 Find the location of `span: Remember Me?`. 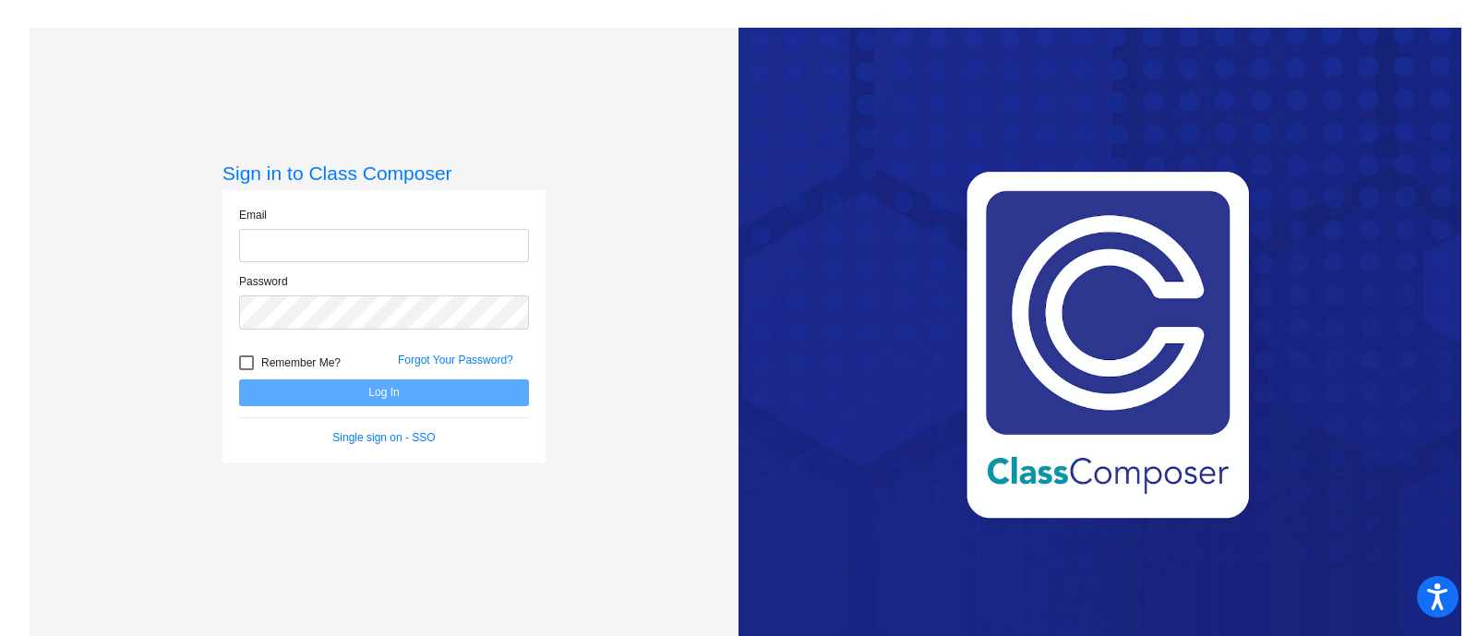

span: Remember Me? is located at coordinates (301, 363).